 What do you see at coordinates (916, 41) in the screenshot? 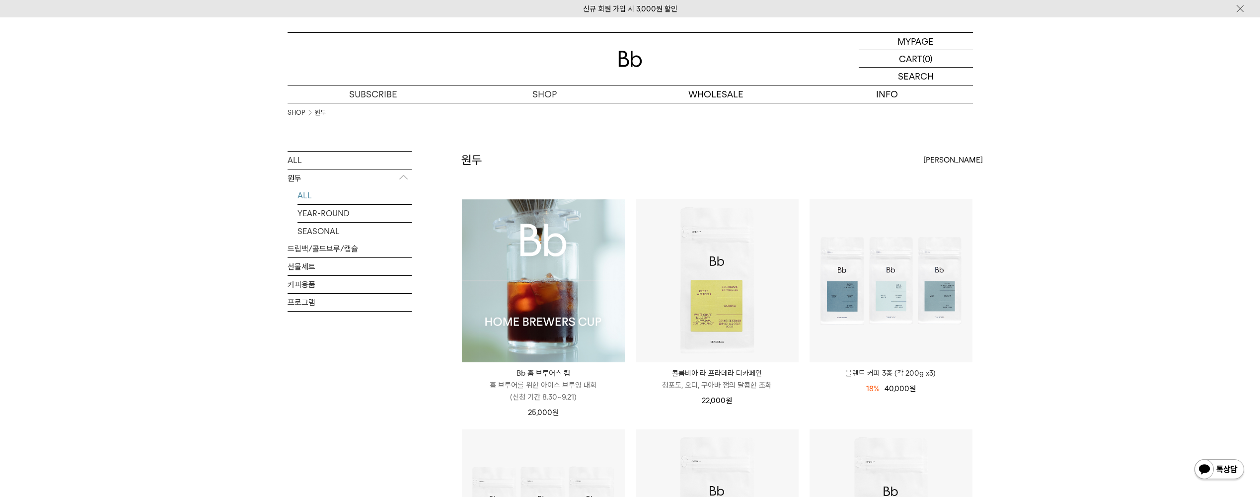
I see `p: MYPAGE` at bounding box center [916, 41].